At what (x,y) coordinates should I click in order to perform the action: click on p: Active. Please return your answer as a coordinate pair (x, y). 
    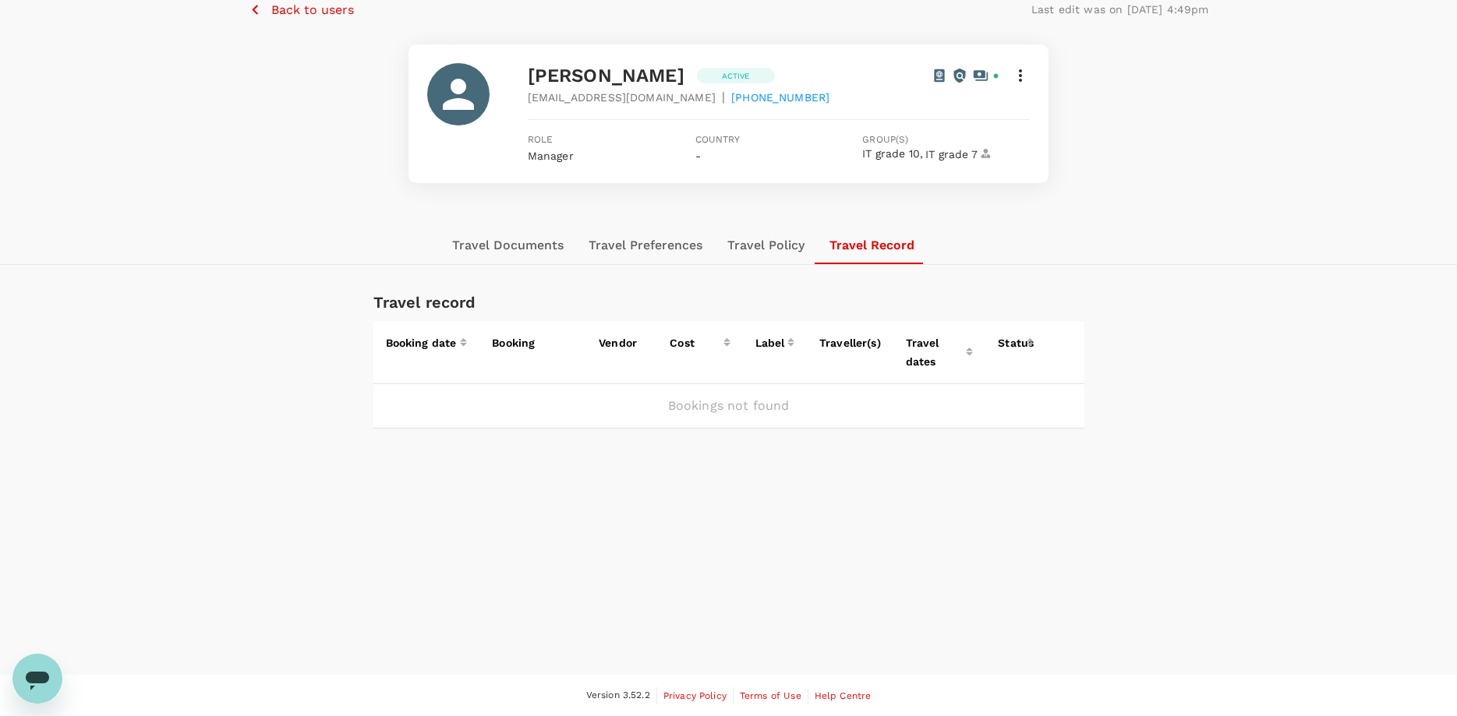
    Looking at the image, I should click on (736, 76).